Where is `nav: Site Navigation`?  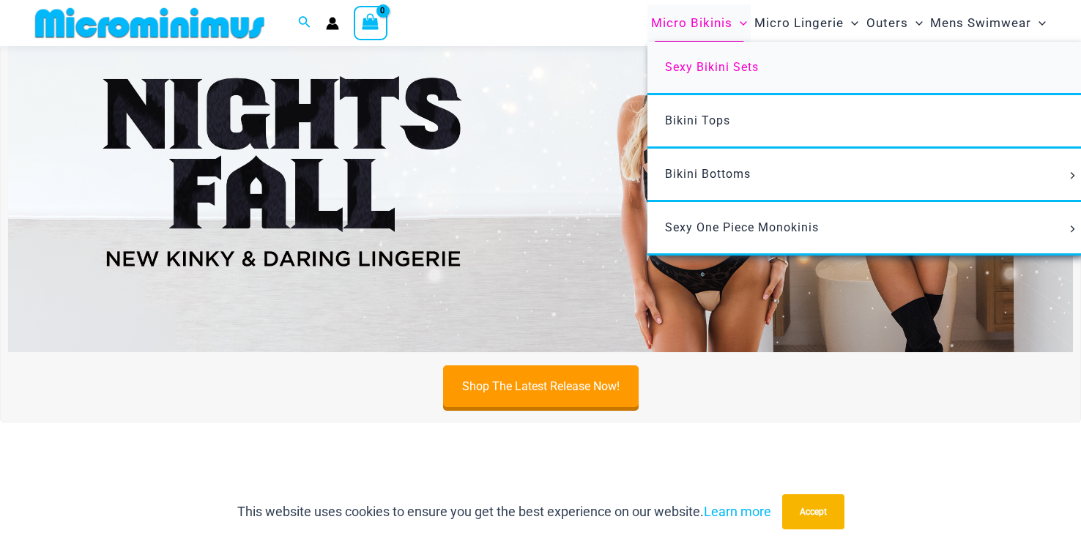
nav: Site Navigation is located at coordinates (848, 23).